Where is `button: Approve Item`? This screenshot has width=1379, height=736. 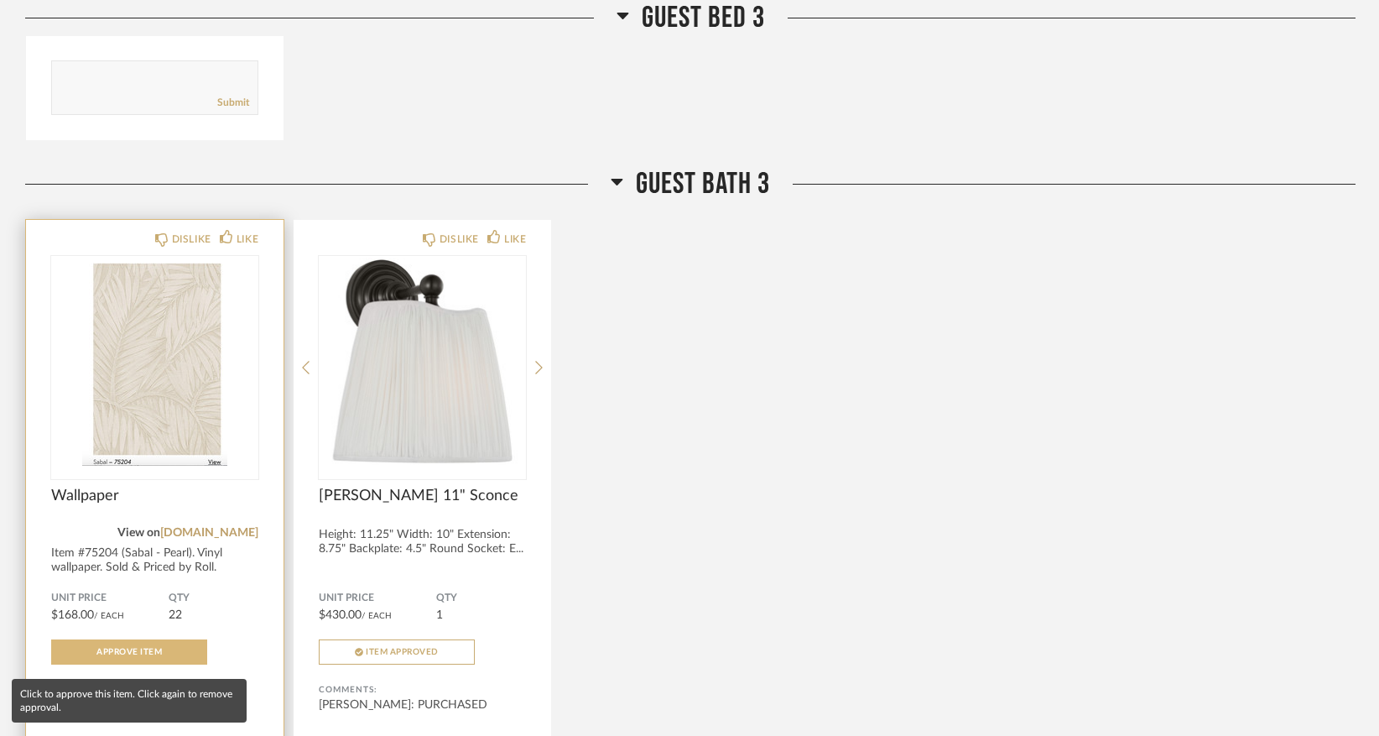 button: Approve Item is located at coordinates (129, 652).